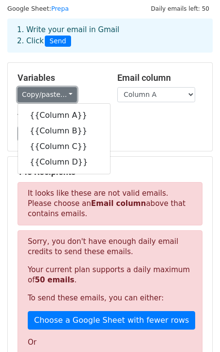 The height and width of the screenshot is (352, 220). Describe the element at coordinates (60, 8) in the screenshot. I see `a: Prepa` at that location.